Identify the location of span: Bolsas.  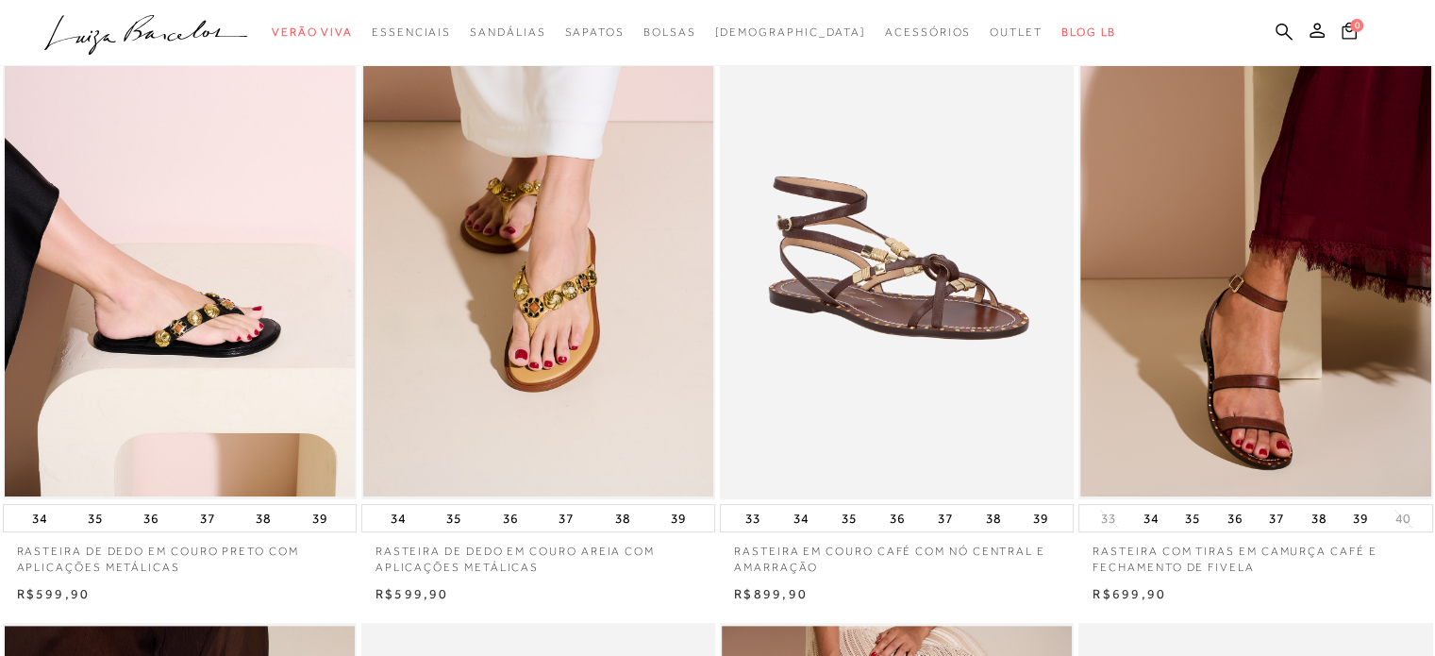
(670, 32).